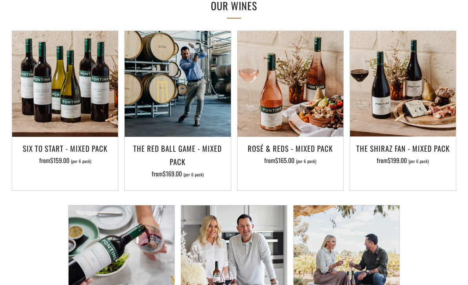 This screenshot has height=285, width=468. Describe the element at coordinates (60, 160) in the screenshot. I see `span: $159.00` at that location.